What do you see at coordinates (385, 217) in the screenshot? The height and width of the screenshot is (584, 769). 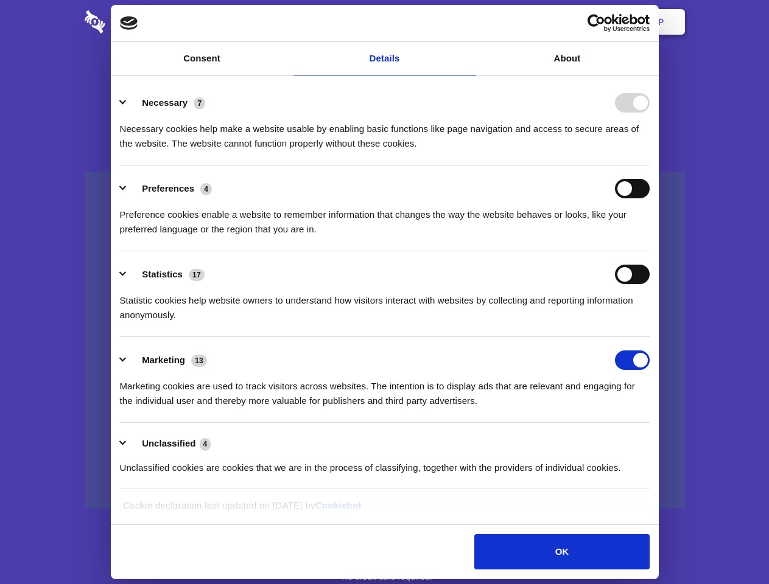 I see `div: Preference cookies enable a website to remember information that changes the way the website beha...` at bounding box center [385, 217].